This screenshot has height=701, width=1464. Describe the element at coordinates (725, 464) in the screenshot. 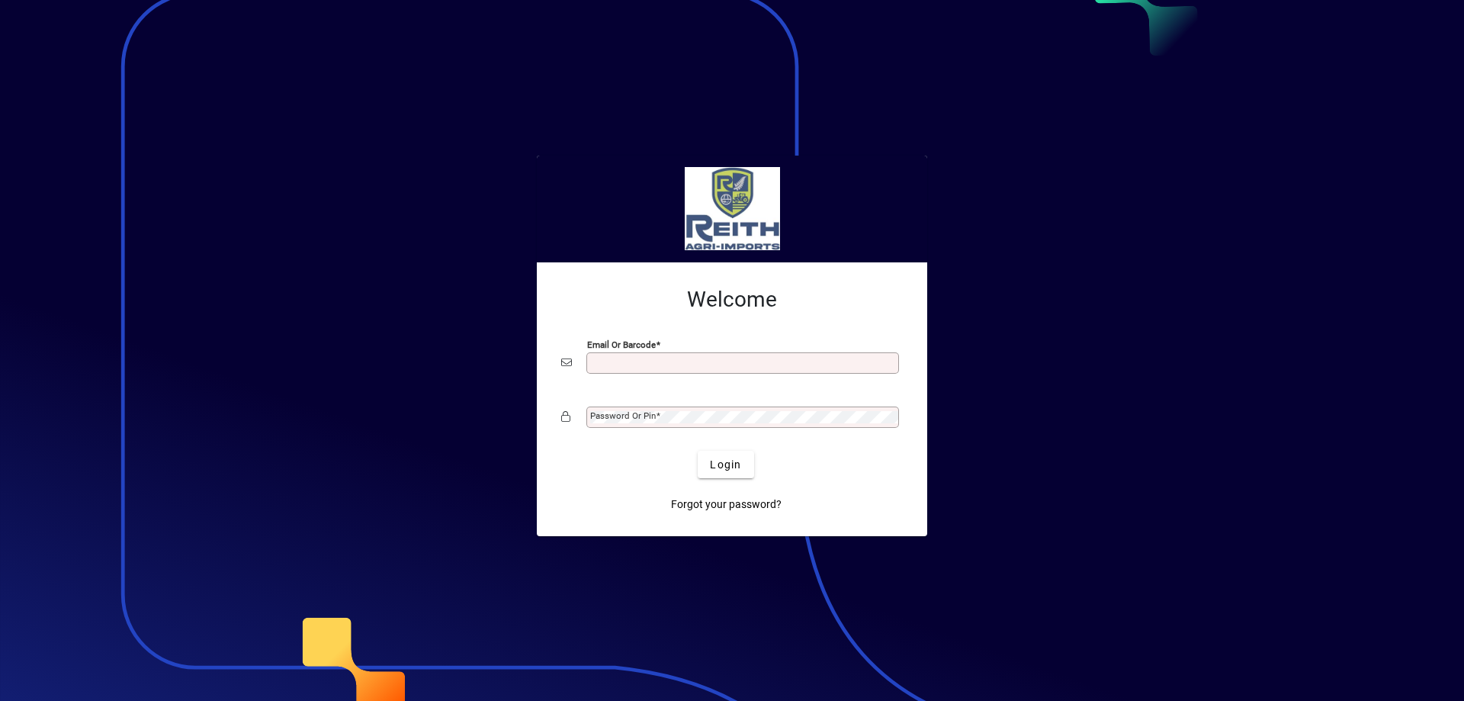

I see `span: Login` at that location.